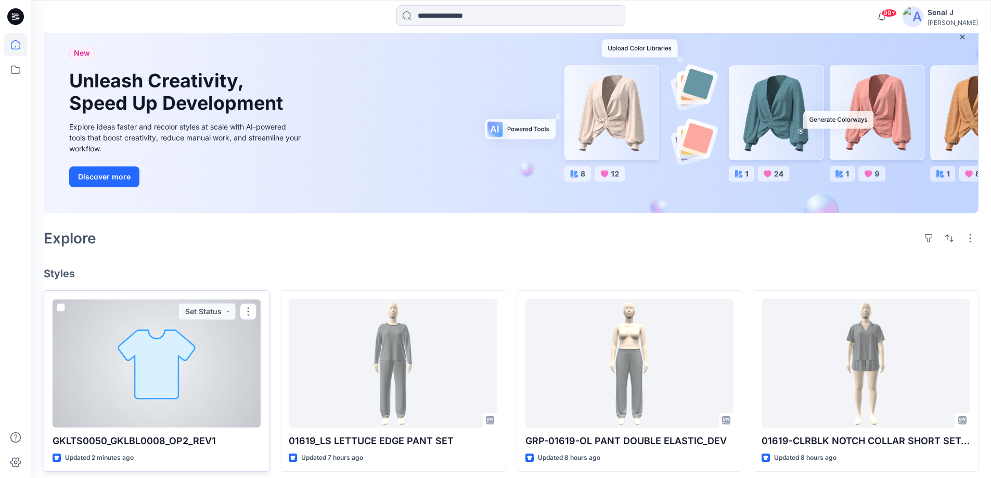 The height and width of the screenshot is (478, 991). Describe the element at coordinates (889, 13) in the screenshot. I see `span: 99+` at that location.